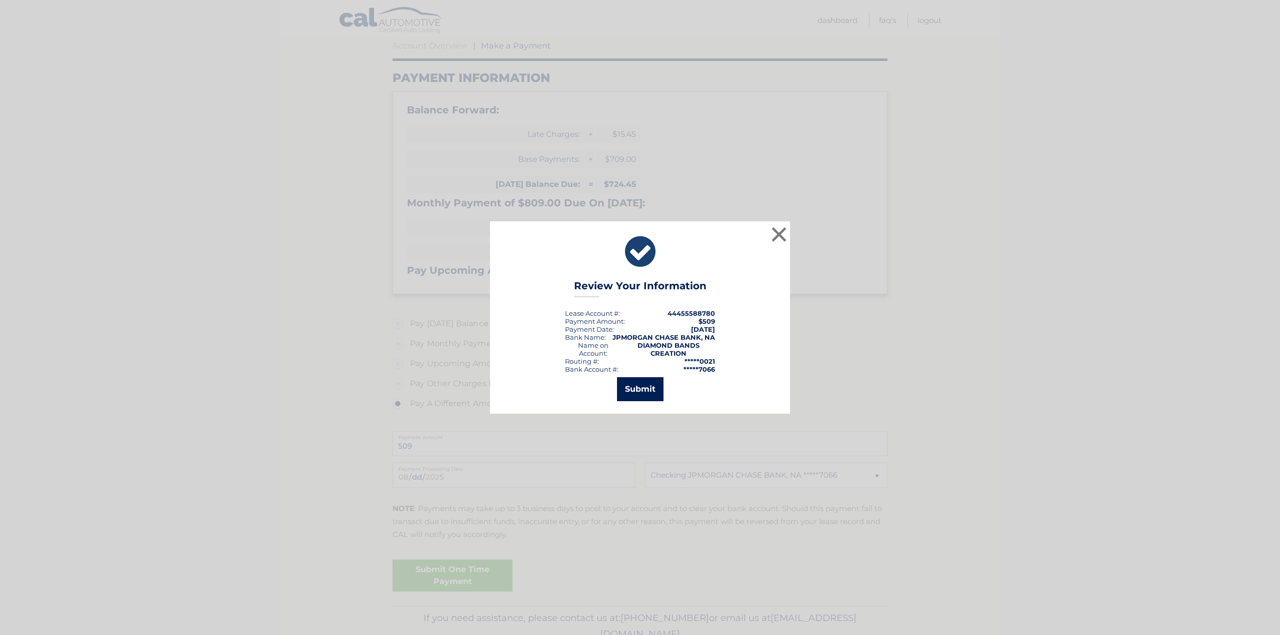 This screenshot has height=635, width=1280. What do you see at coordinates (591, 369) in the screenshot?
I see `div: Bank Account #:` at bounding box center [591, 369].